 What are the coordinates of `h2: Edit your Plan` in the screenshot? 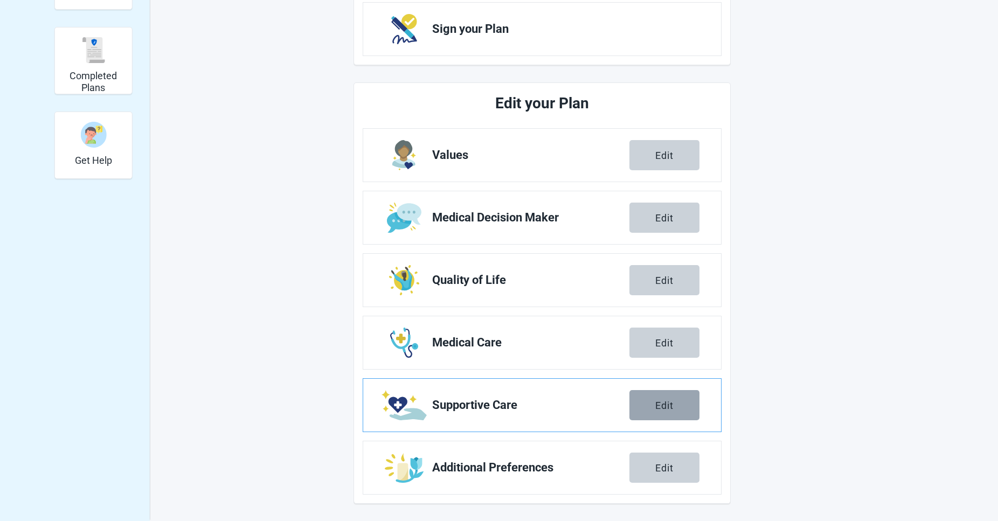 It's located at (542, 103).